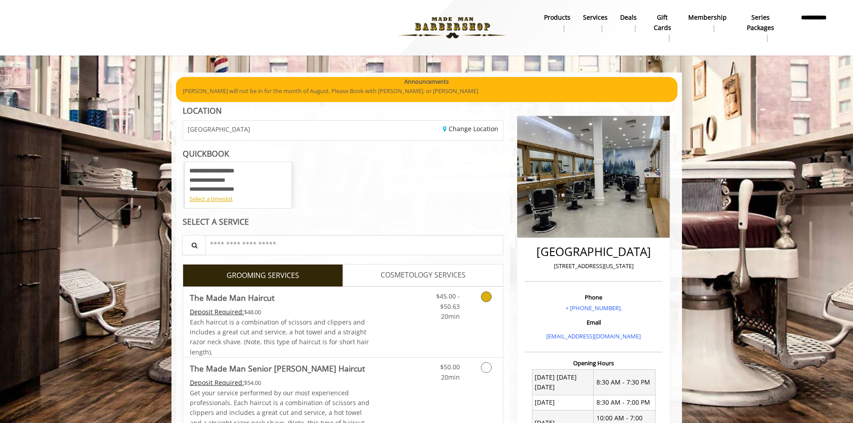 The width and height of the screenshot is (853, 423). I want to click on div: $48.00, so click(280, 312).